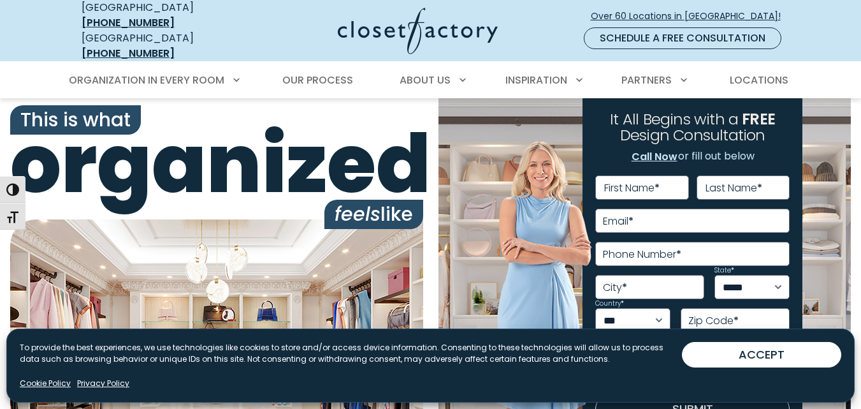 This screenshot has height=409, width=861. What do you see at coordinates (683, 38) in the screenshot?
I see `a: Schedule a Free Consultation` at bounding box center [683, 38].